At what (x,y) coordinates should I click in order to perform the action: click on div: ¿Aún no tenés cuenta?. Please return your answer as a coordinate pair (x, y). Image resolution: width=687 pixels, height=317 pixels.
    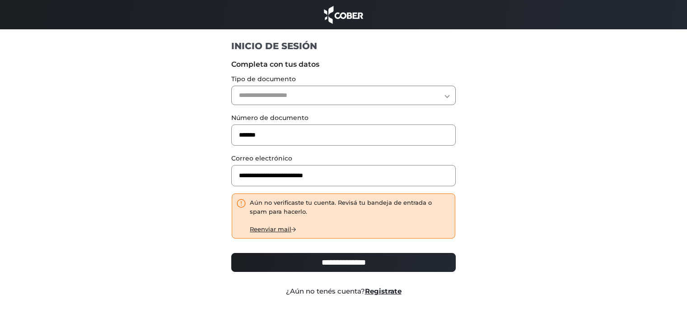
    Looking at the image, I should click on (343, 292).